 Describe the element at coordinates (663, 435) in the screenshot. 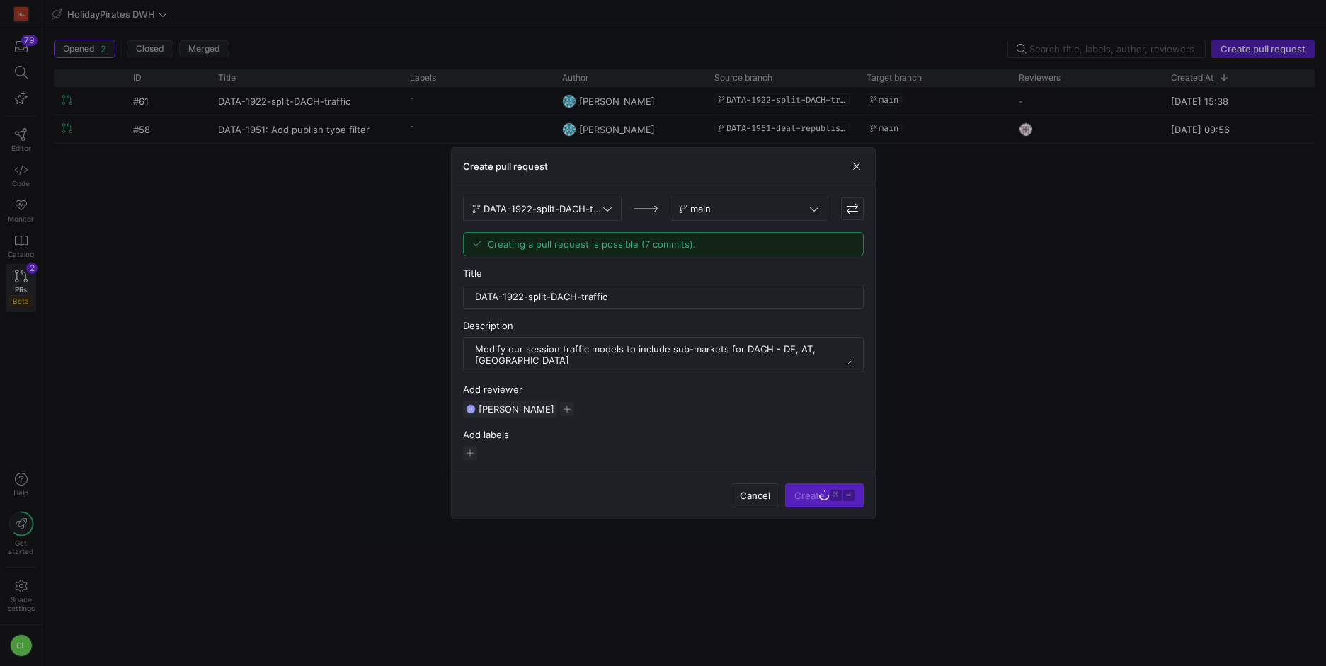

I see `div: Add labels` at that location.